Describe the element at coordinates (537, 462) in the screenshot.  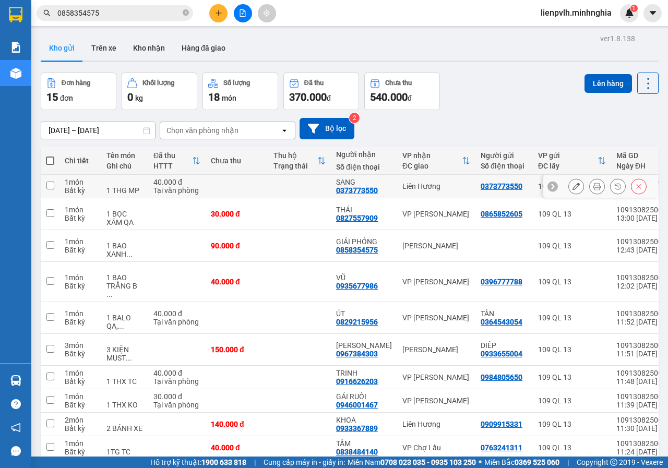
I see `strong: 0369 525 060` at that location.